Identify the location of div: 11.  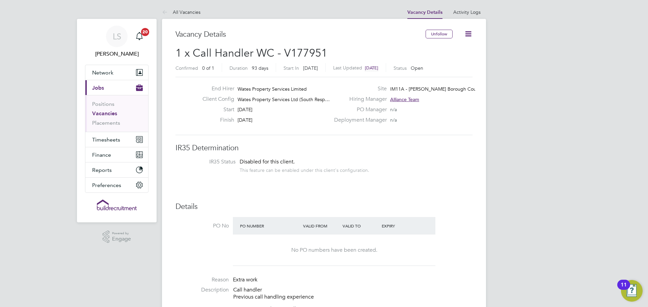
(623, 289).